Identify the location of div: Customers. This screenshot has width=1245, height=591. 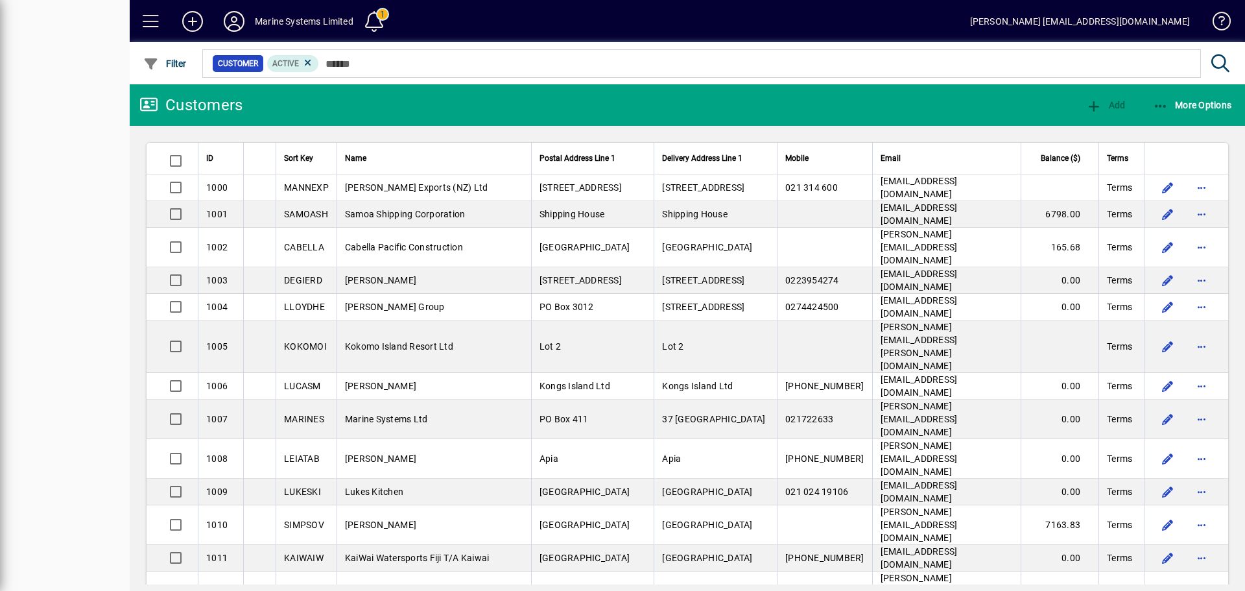
(191, 105).